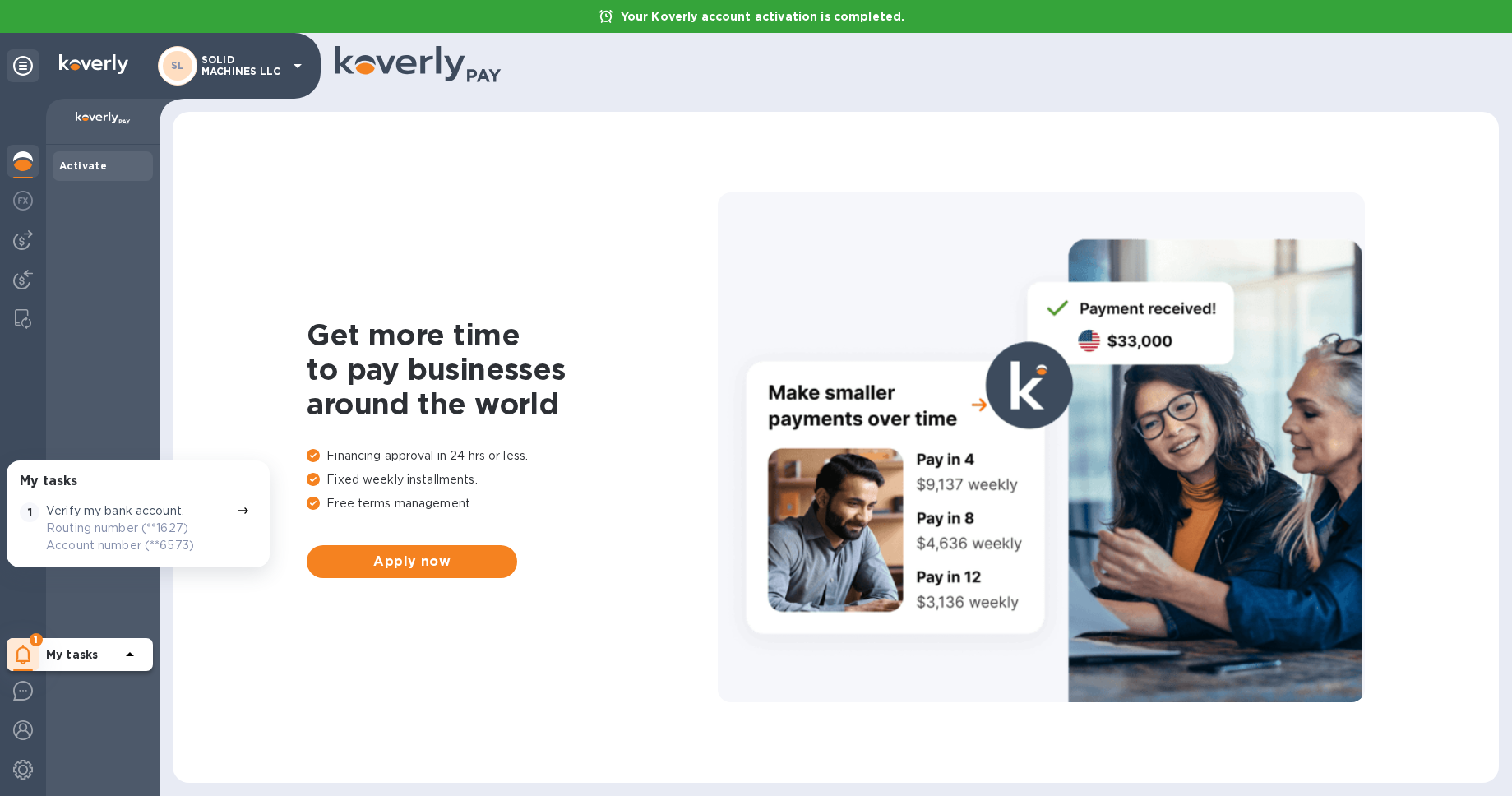 The width and height of the screenshot is (1512, 796). What do you see at coordinates (178, 65) in the screenshot?
I see `b: SL` at bounding box center [178, 65].